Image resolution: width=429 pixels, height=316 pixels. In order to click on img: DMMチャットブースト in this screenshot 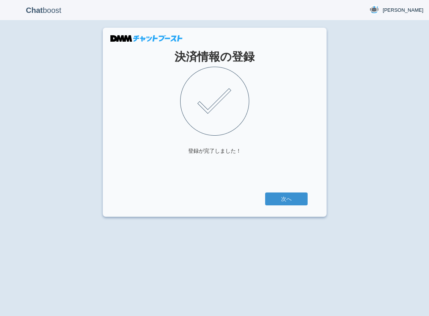, I will do `click(146, 38)`.